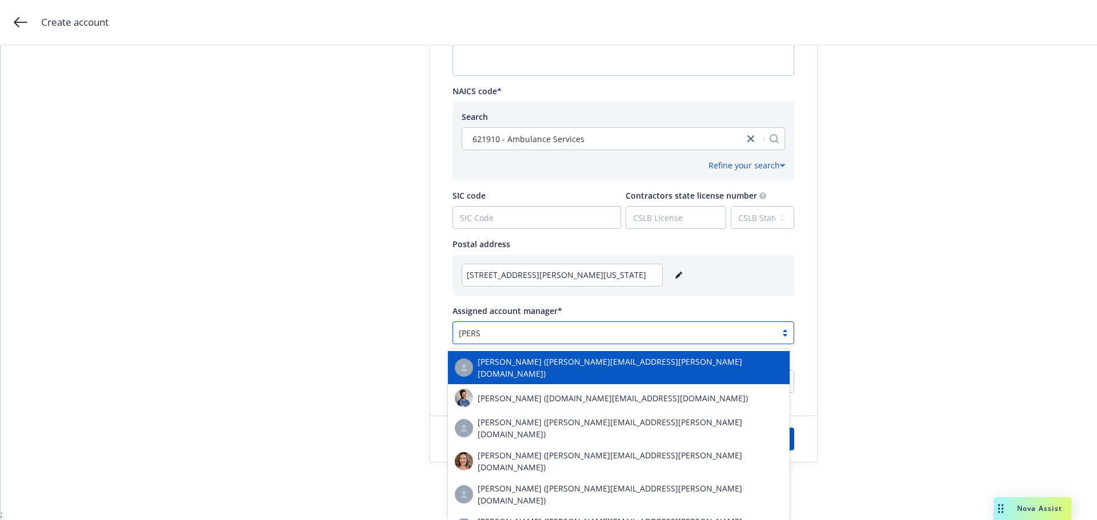  I want to click on span: SIC code, so click(469, 195).